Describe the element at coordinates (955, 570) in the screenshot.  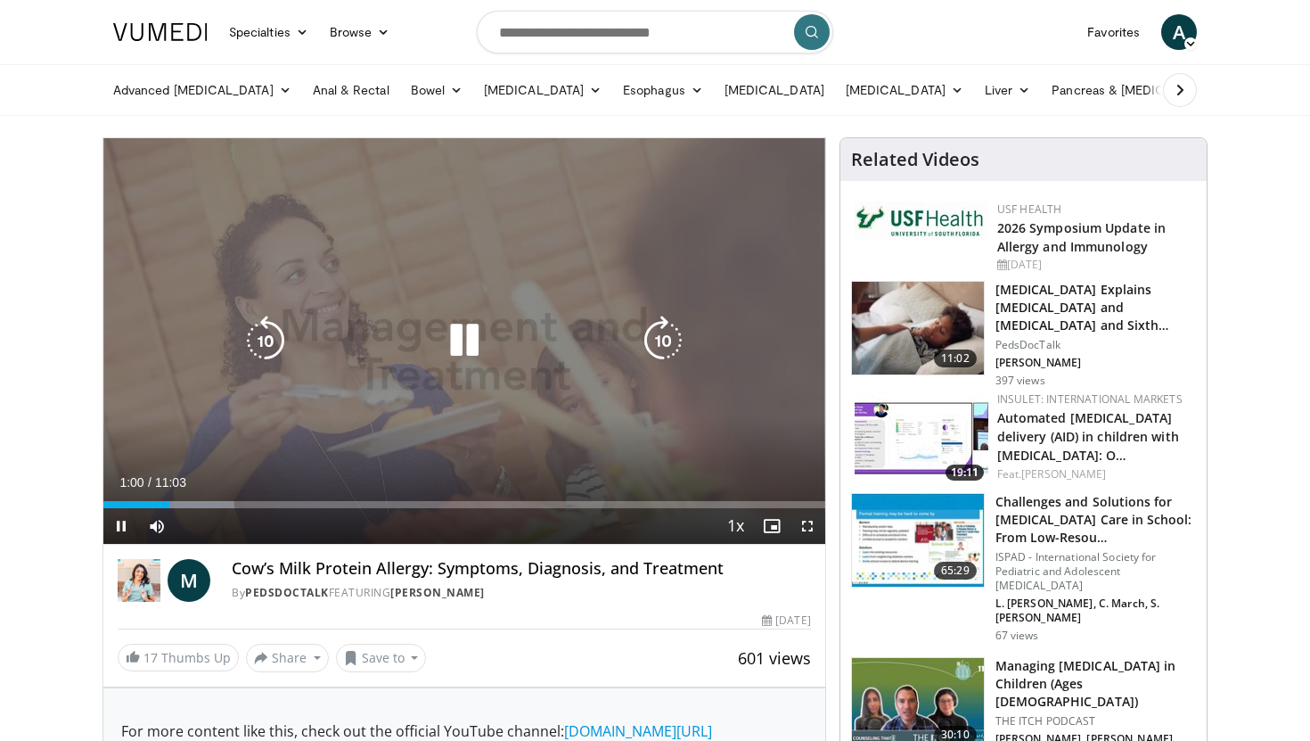
I see `span: 65:29` at that location.